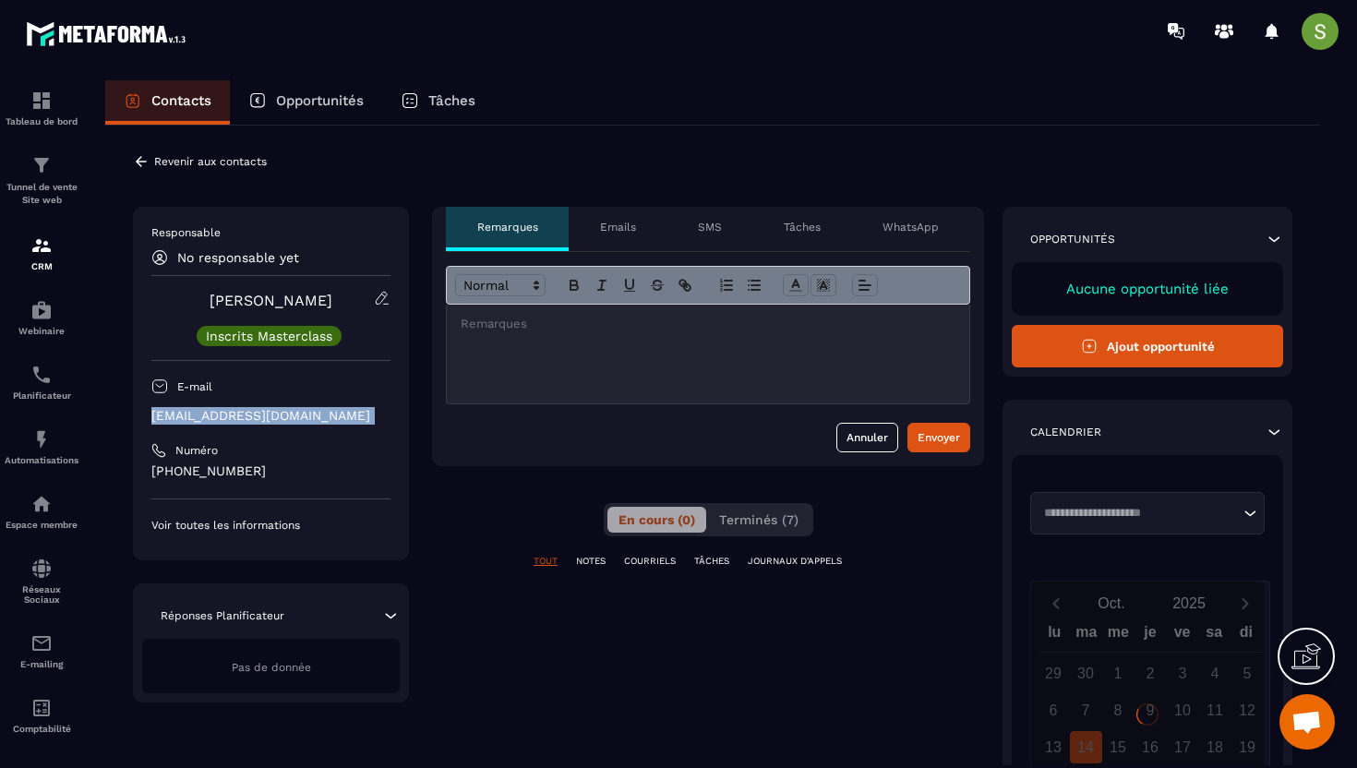 Image resolution: width=1357 pixels, height=768 pixels. Describe the element at coordinates (270, 525) in the screenshot. I see `p: Voir toutes les informations` at that location.